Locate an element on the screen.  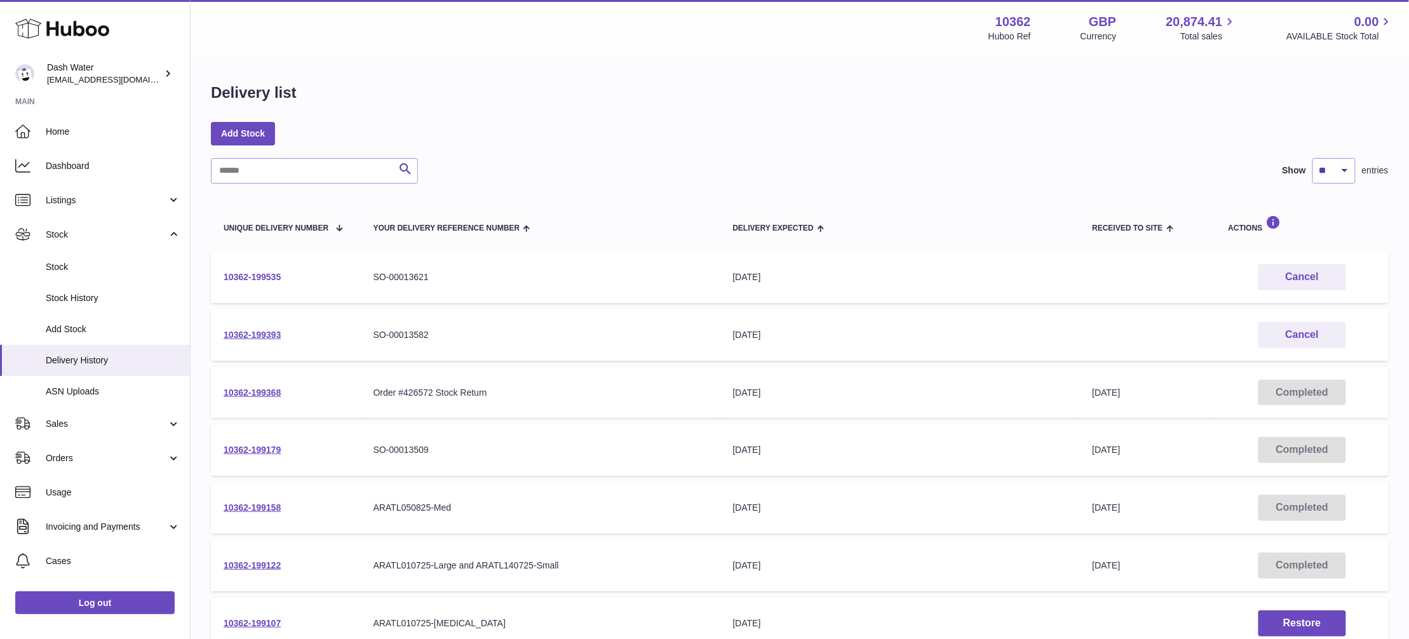
img: bea@dash-water.com is located at coordinates (25, 74).